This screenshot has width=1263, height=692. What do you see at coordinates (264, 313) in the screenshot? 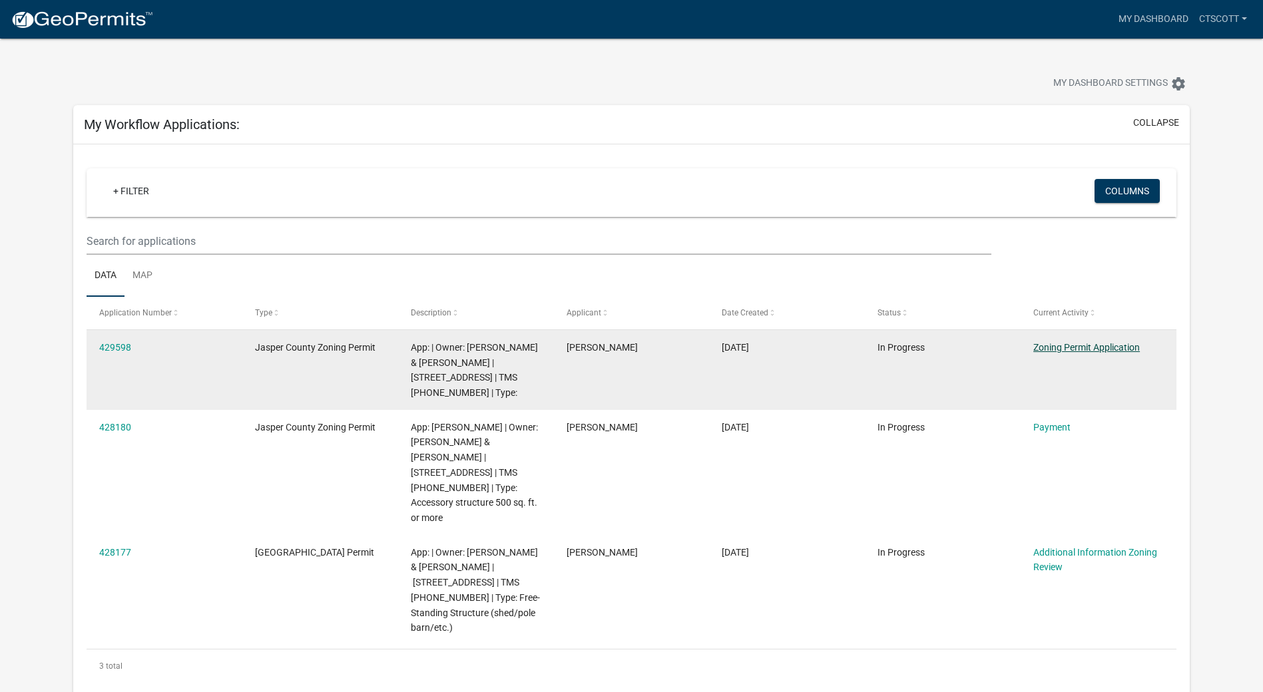
I see `span: Type` at bounding box center [264, 313].